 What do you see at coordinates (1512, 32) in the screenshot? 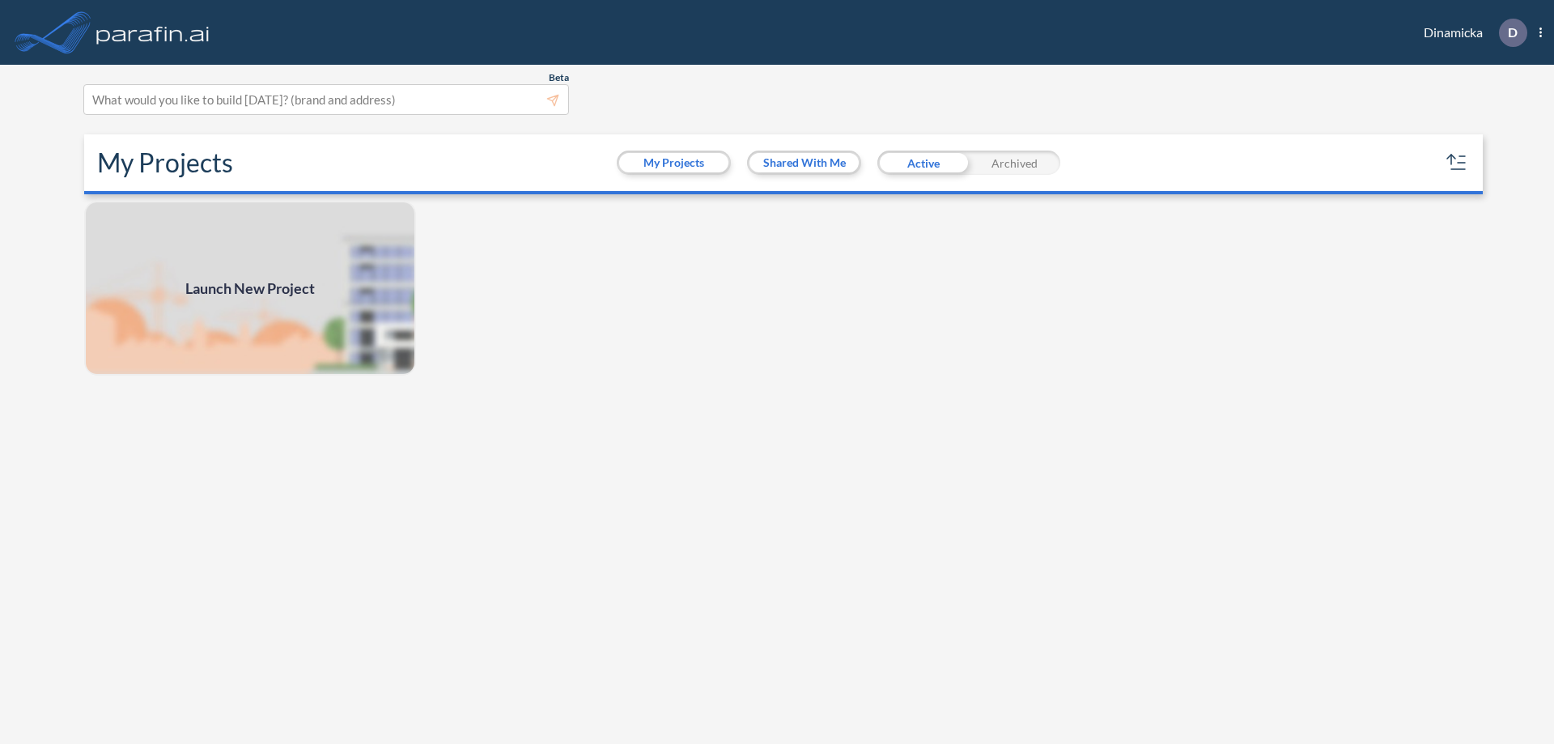
I see `p: D` at bounding box center [1512, 32].